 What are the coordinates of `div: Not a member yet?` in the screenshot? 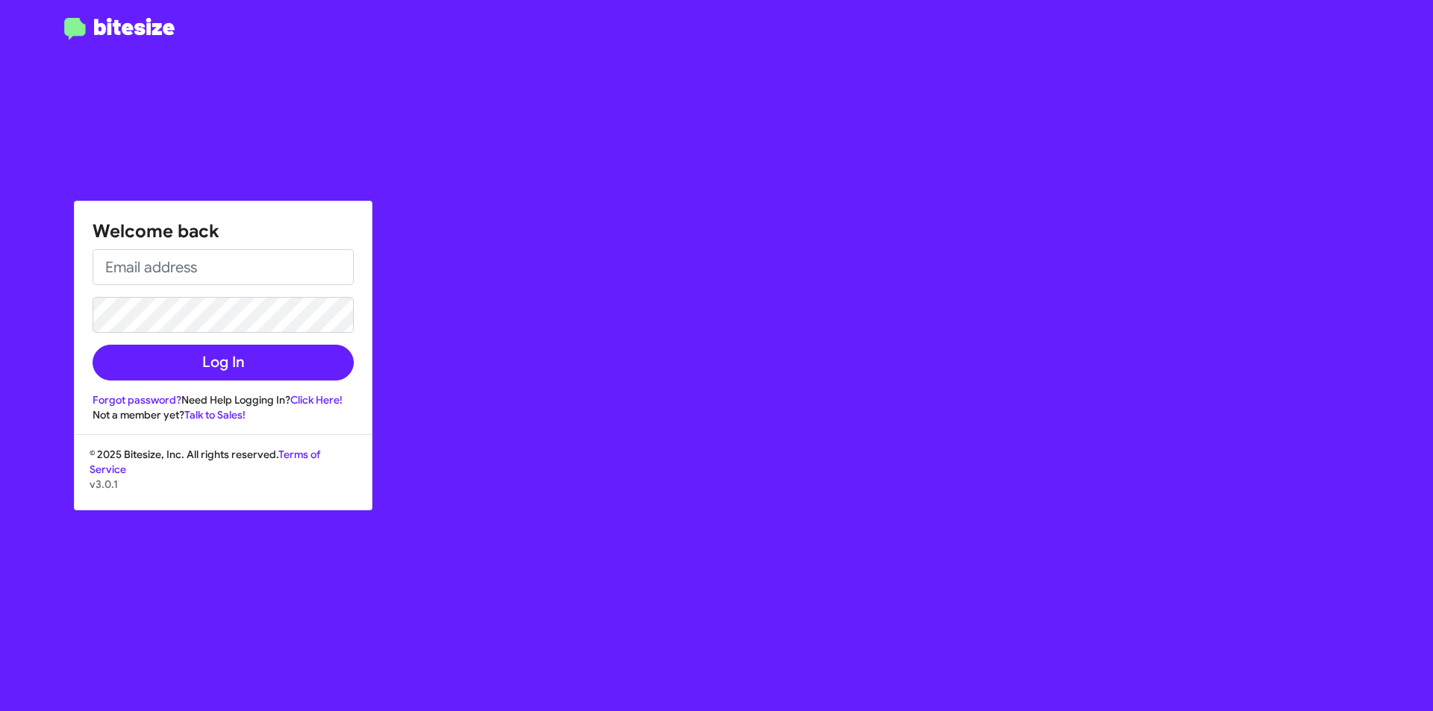 It's located at (223, 415).